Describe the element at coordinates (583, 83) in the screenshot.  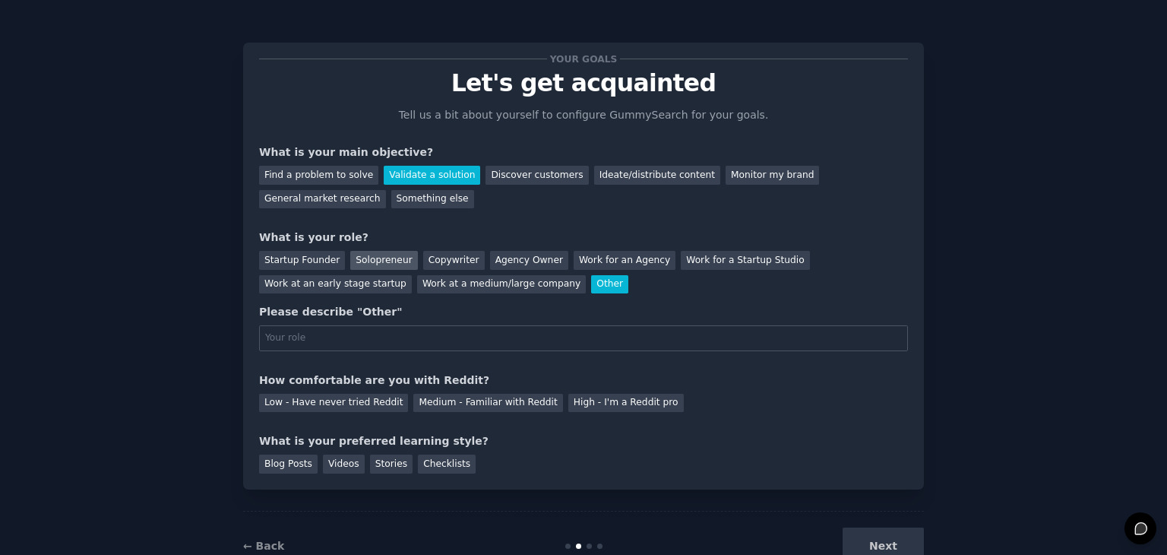
I see `p: Let's get acquainted` at that location.